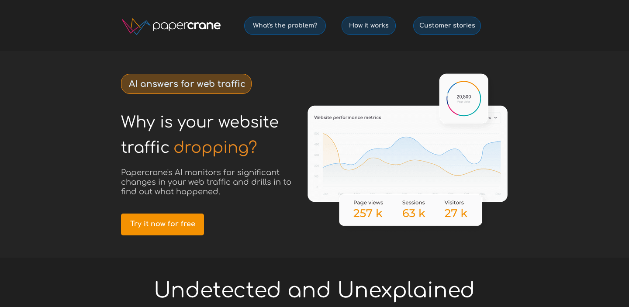  I want to click on span: Why is your website, so click(200, 122).